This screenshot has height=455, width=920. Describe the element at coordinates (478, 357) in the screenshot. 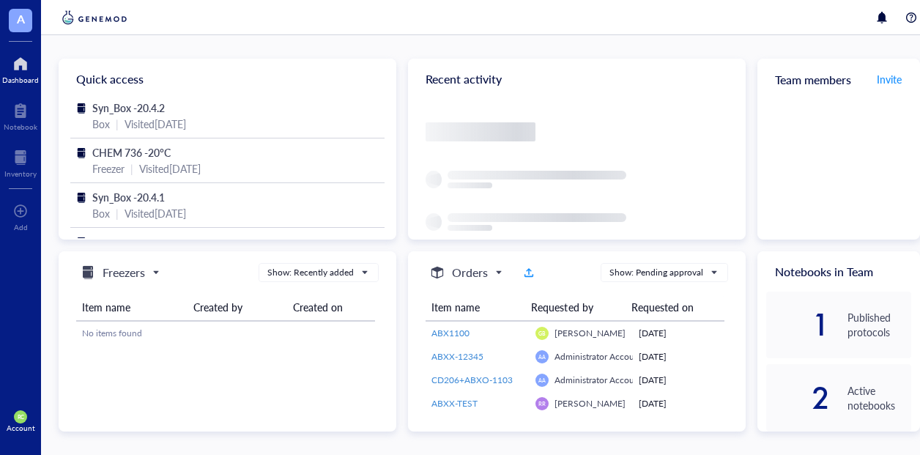

I see `a: ABXX-12345` at that location.